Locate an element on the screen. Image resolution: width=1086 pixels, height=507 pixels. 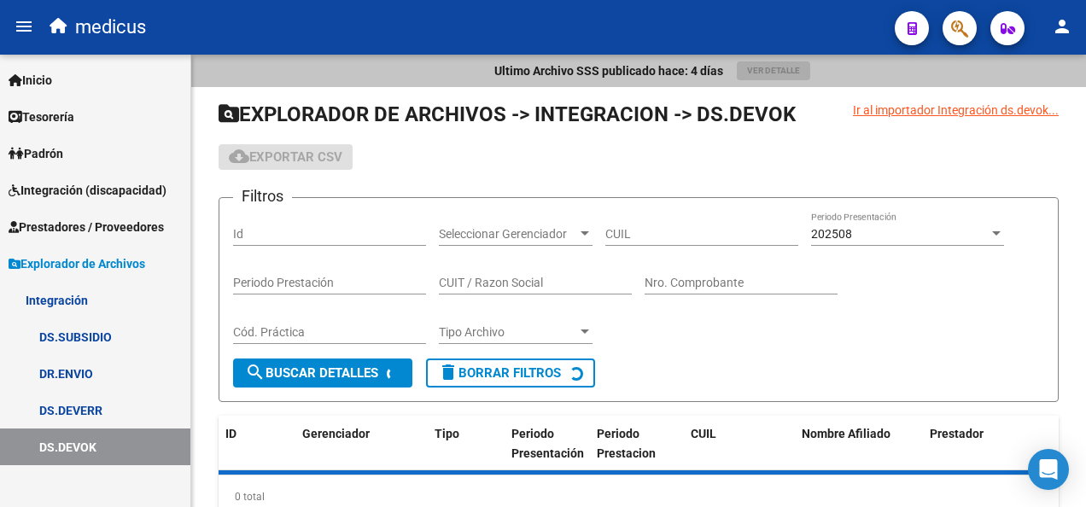
mat-icon: delete is located at coordinates (448, 372).